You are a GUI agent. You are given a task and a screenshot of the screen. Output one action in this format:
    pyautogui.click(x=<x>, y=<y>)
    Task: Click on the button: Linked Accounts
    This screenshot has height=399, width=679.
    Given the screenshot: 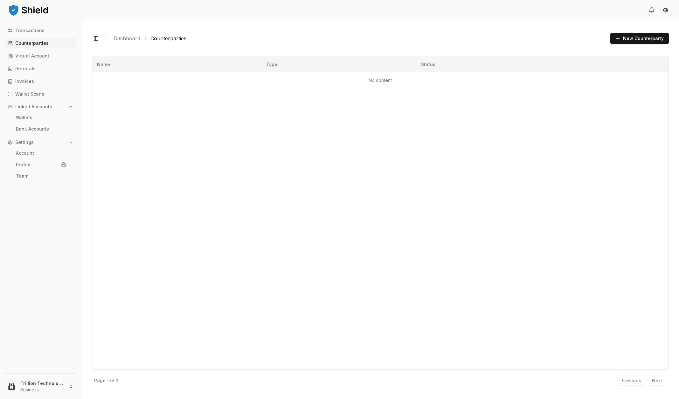 What is the action you would take?
    pyautogui.click(x=40, y=107)
    